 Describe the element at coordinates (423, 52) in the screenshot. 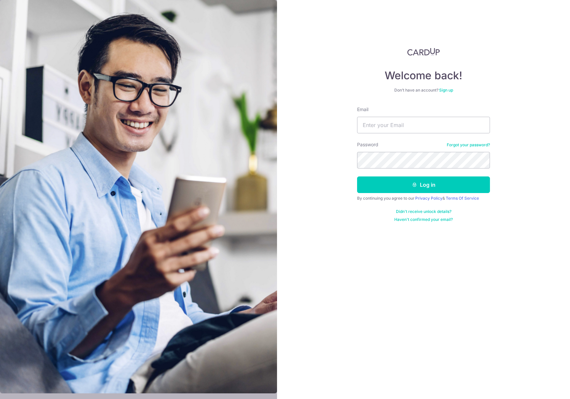

I see `img: CardUp Logo` at that location.